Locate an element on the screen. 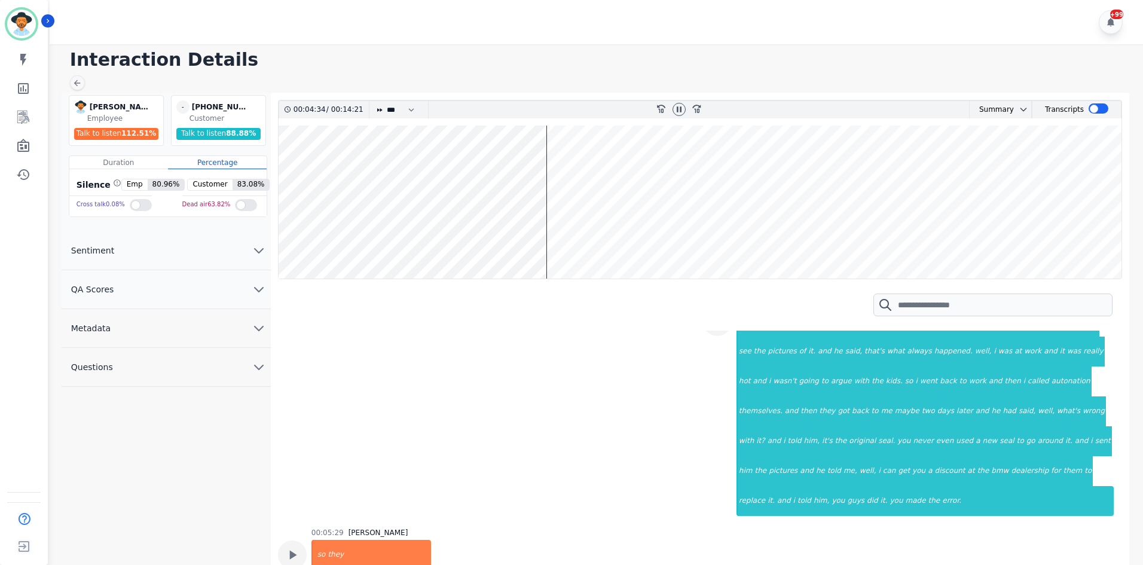 The width and height of the screenshot is (1143, 565). div: maybe is located at coordinates (907, 411).